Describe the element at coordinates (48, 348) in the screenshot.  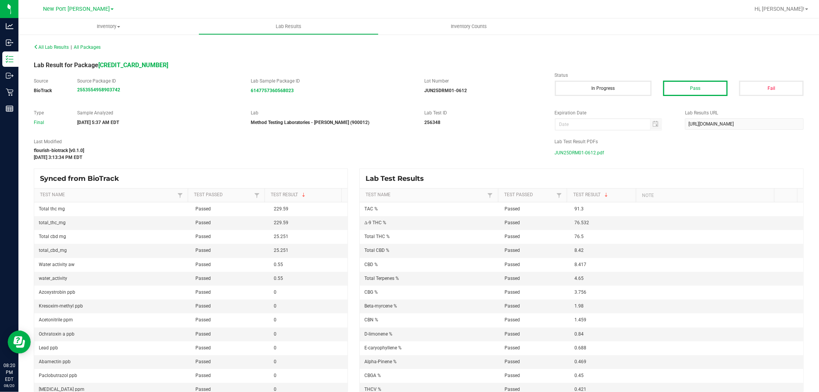
I see `span: Lead ppb` at that location.